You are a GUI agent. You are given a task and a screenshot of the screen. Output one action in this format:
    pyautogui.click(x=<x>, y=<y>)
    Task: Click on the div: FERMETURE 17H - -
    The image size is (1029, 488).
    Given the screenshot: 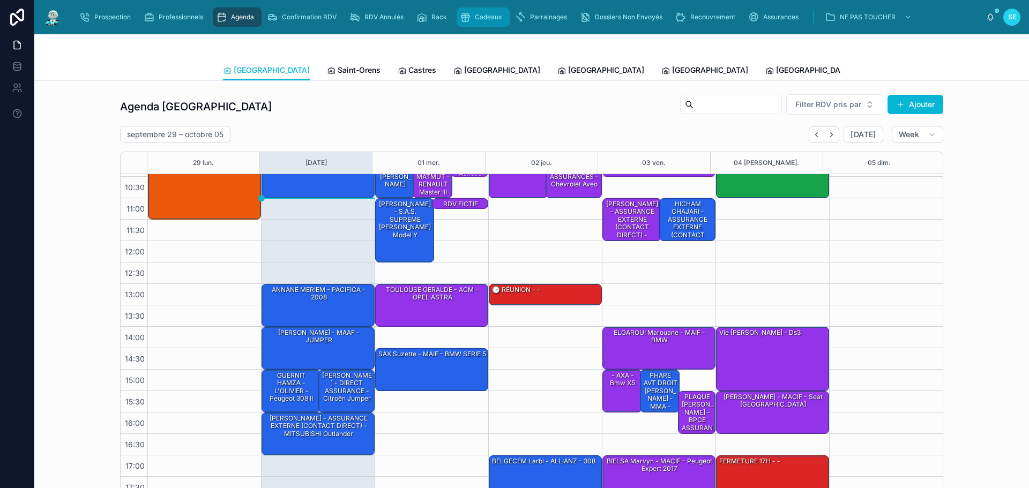 What is the action you would take?
    pyautogui.click(x=749, y=461)
    